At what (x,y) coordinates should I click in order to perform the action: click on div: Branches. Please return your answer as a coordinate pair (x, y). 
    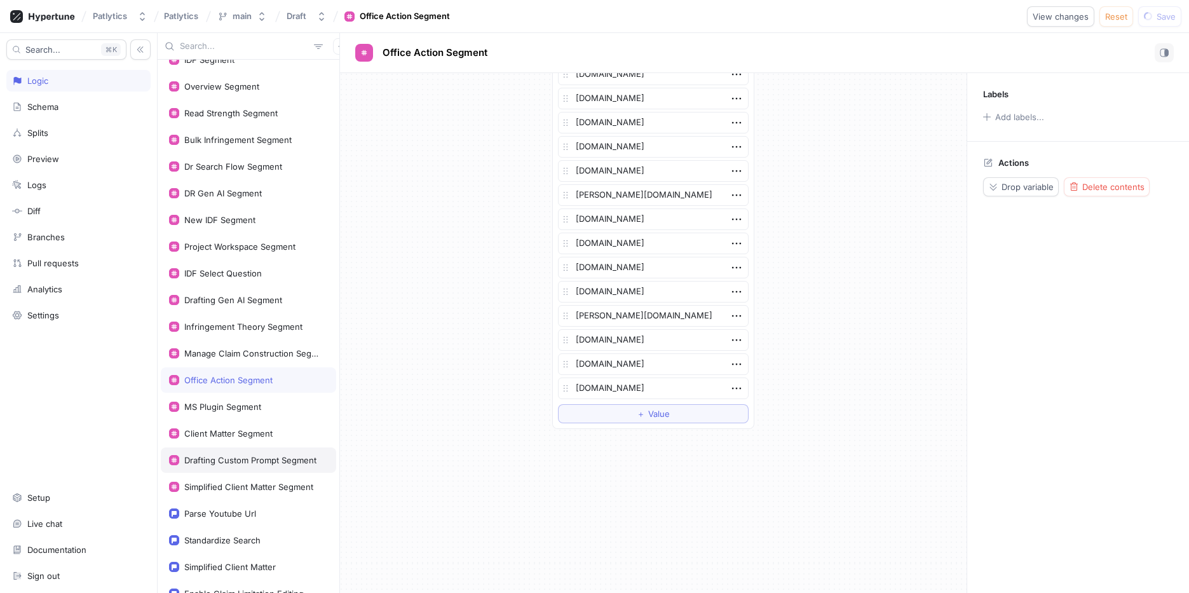
    Looking at the image, I should click on (46, 237).